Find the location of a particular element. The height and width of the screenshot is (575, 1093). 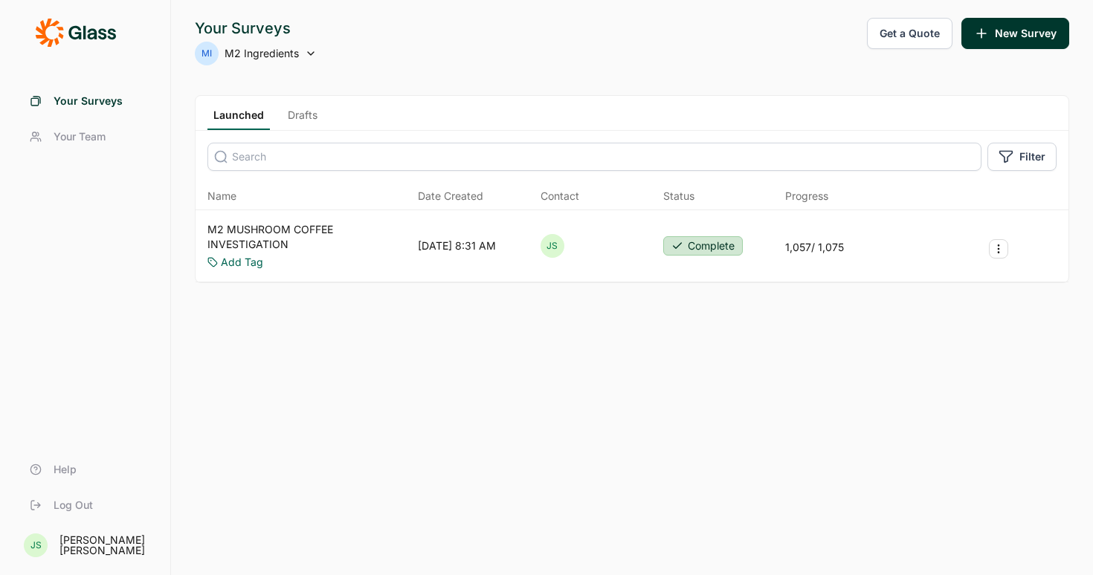

input: Search is located at coordinates (594, 157).